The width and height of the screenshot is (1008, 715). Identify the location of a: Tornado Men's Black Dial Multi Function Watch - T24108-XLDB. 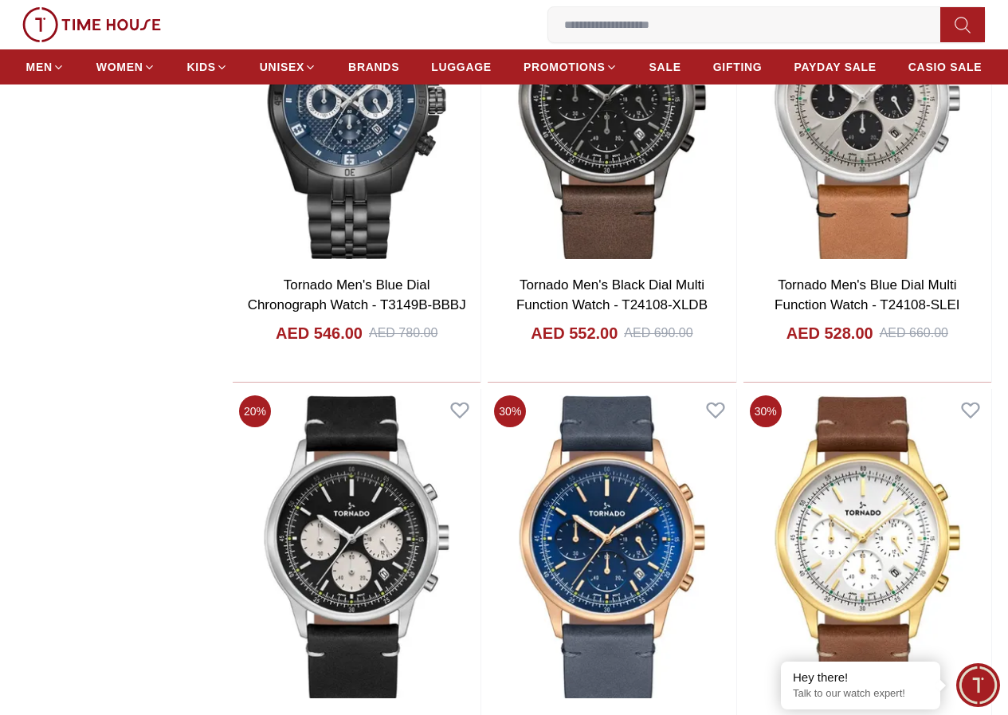
(612, 295).